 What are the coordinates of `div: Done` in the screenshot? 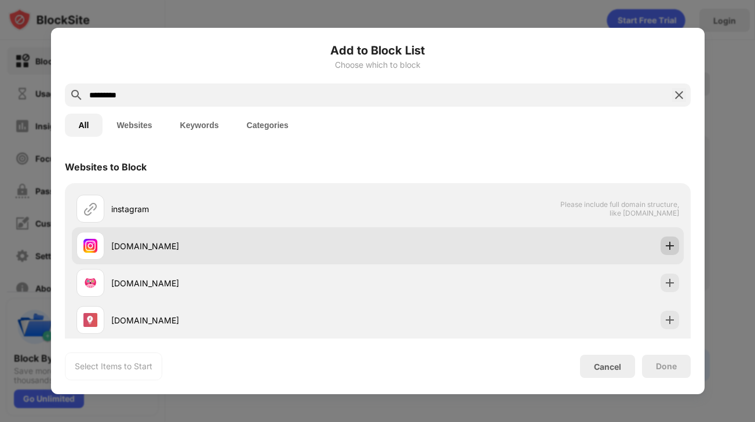 It's located at (667, 366).